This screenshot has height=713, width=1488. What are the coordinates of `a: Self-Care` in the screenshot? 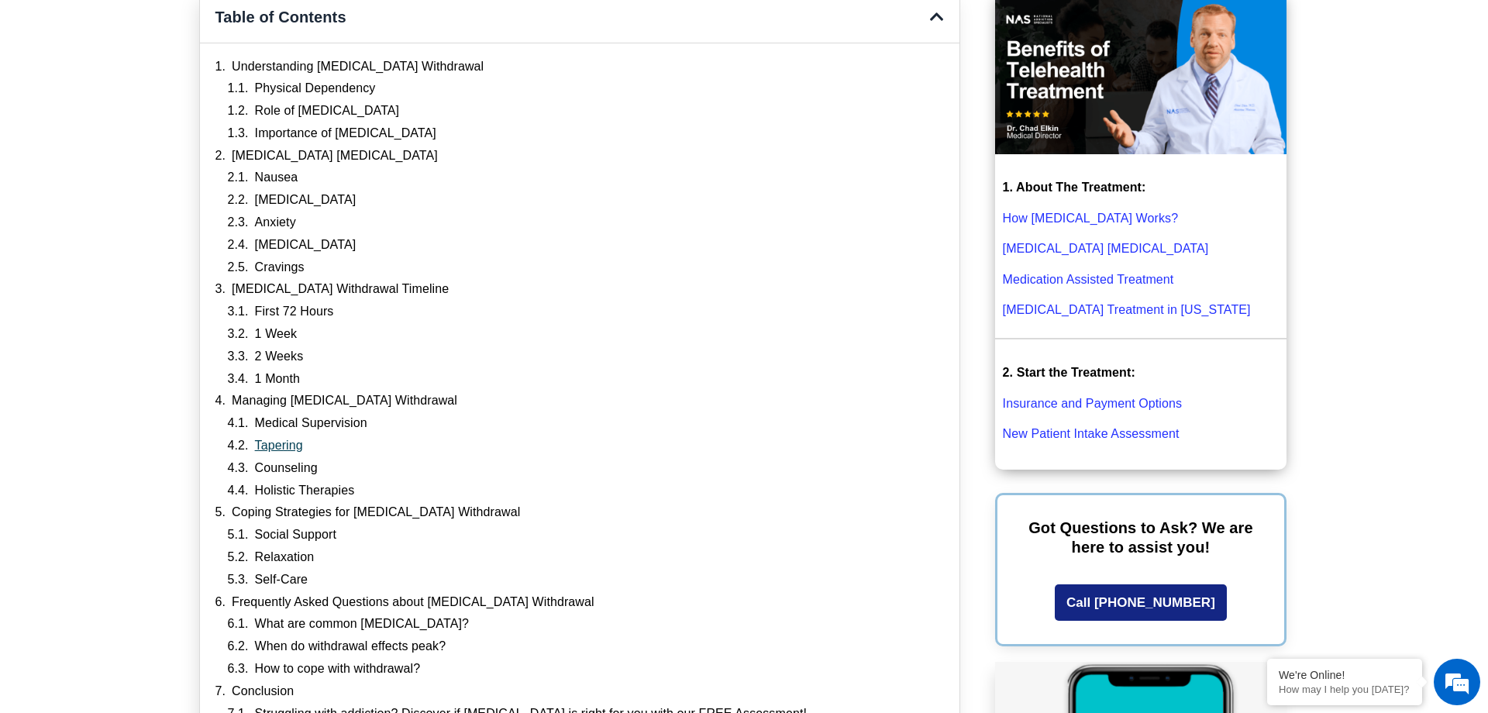 It's located at (281, 580).